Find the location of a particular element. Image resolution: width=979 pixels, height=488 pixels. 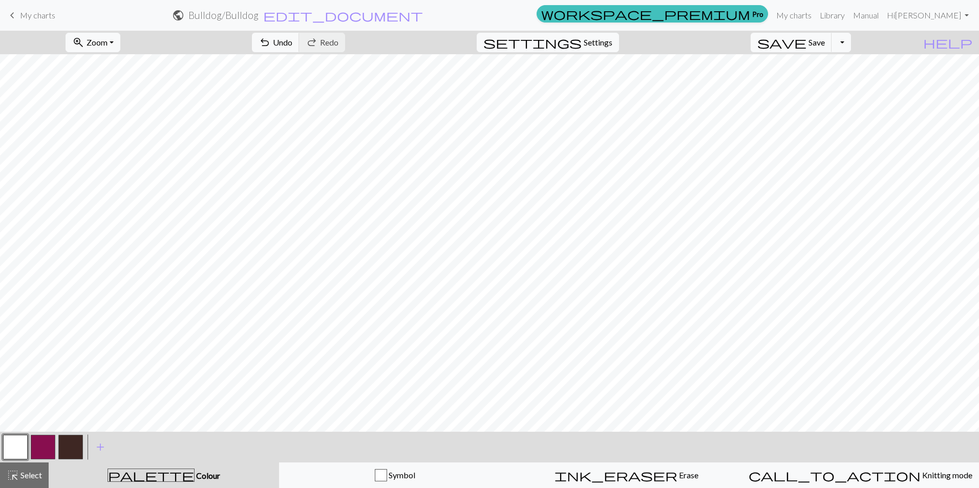

span: Knitting mode is located at coordinates (946, 475).